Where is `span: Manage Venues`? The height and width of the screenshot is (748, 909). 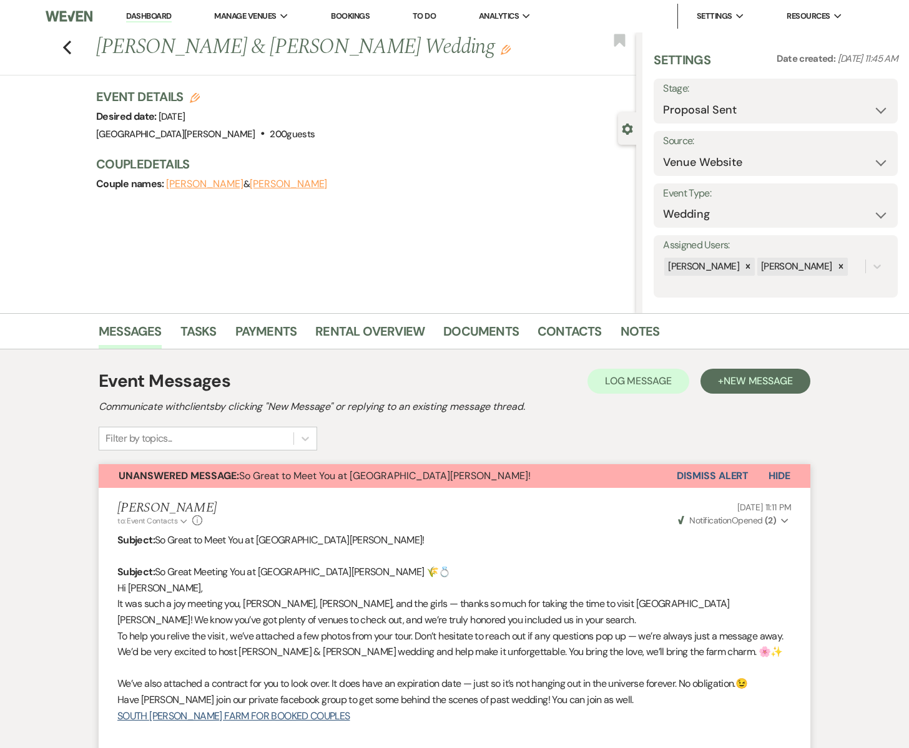 span: Manage Venues is located at coordinates (245, 16).